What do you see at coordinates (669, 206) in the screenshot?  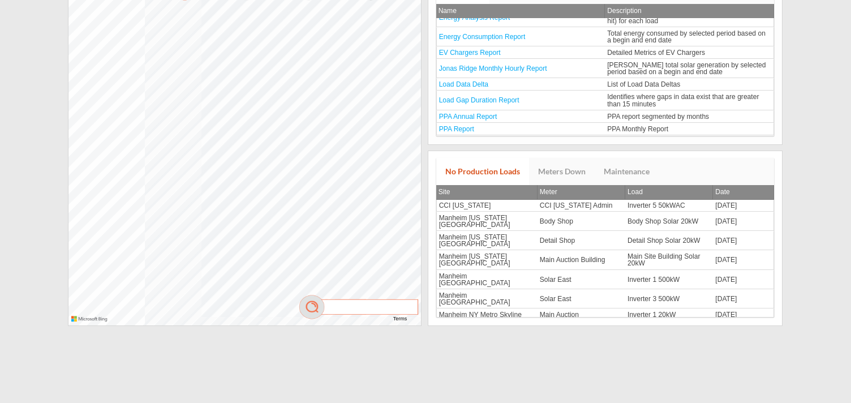 I see `td: Inverter 5 50kWAC` at bounding box center [669, 206].